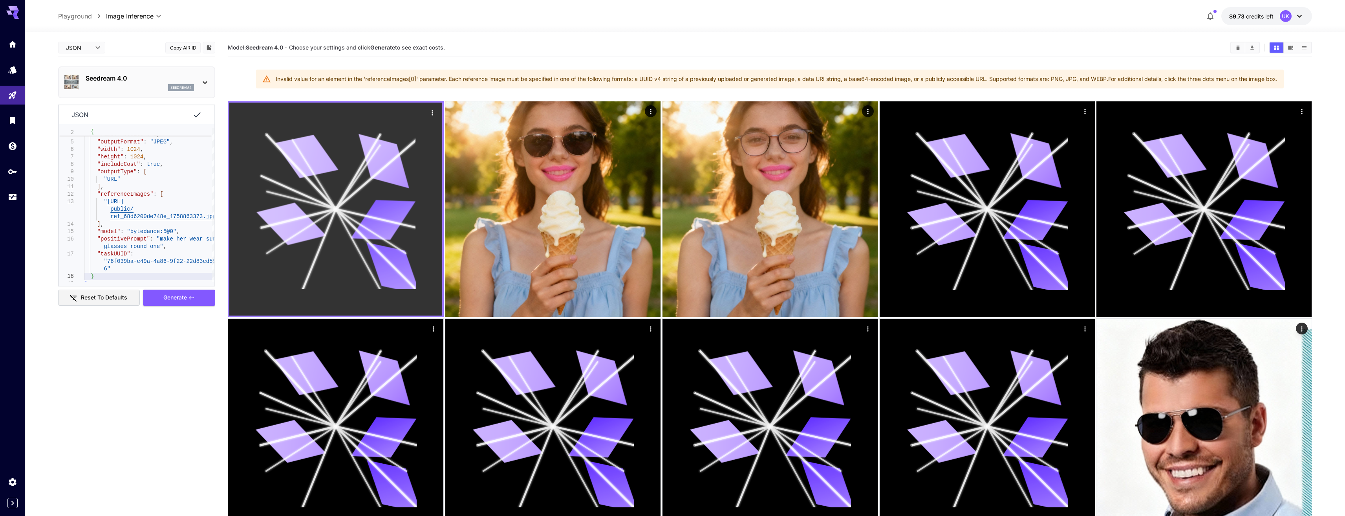 This screenshot has height=516, width=1345. What do you see at coordinates (175, 297) in the screenshot?
I see `span: Generate` at bounding box center [175, 297].